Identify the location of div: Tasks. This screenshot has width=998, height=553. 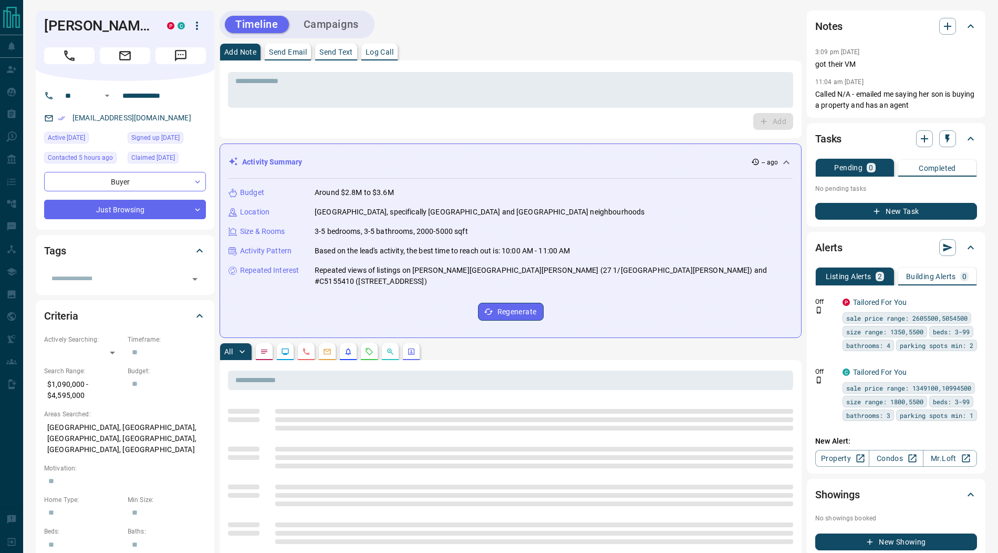
(896, 139).